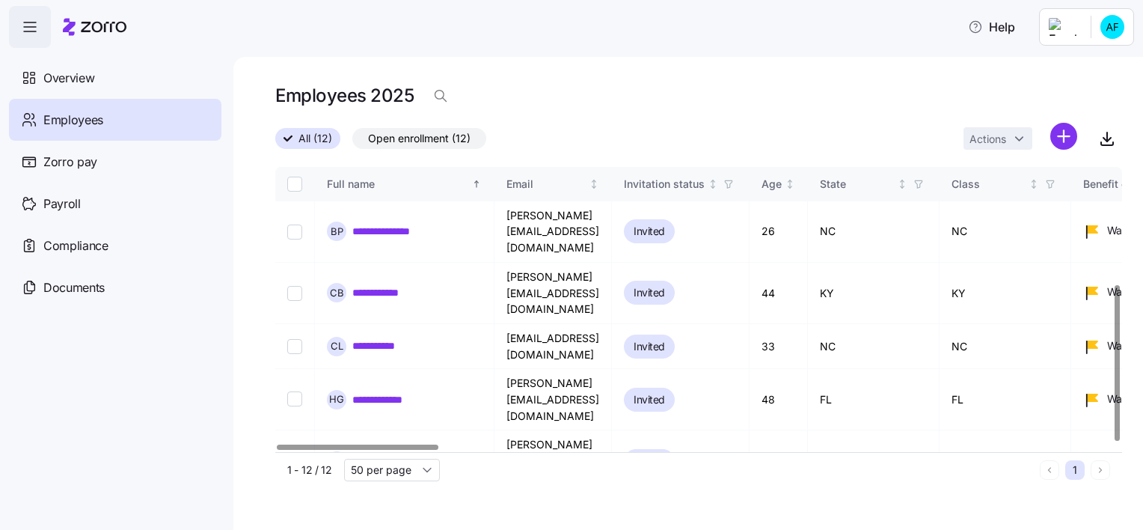  Describe the element at coordinates (115, 287) in the screenshot. I see `a: Documents` at that location.